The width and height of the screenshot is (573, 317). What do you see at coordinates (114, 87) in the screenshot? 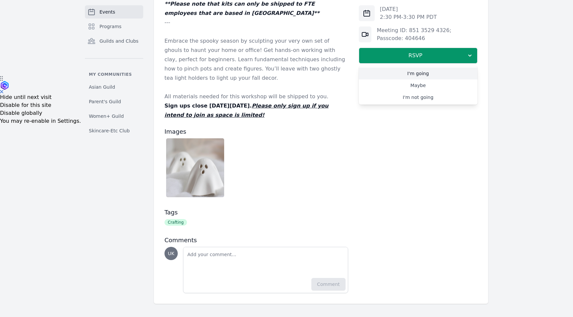
I see `a: Asian Guild` at bounding box center [114, 87].